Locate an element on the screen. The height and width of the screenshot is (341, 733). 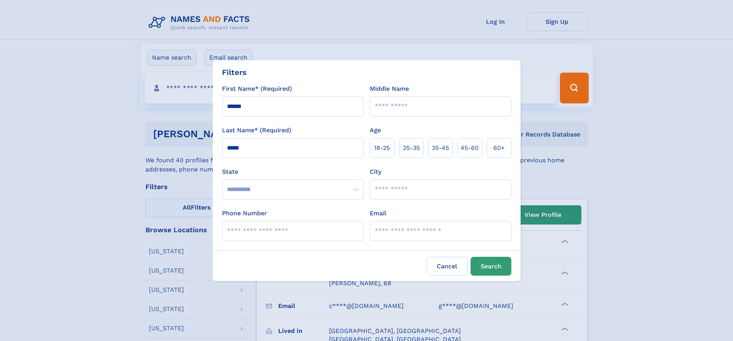
span: 18‑25 is located at coordinates (382, 148).